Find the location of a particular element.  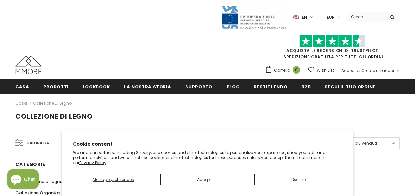

a: Collezione di legno is located at coordinates (52, 103).